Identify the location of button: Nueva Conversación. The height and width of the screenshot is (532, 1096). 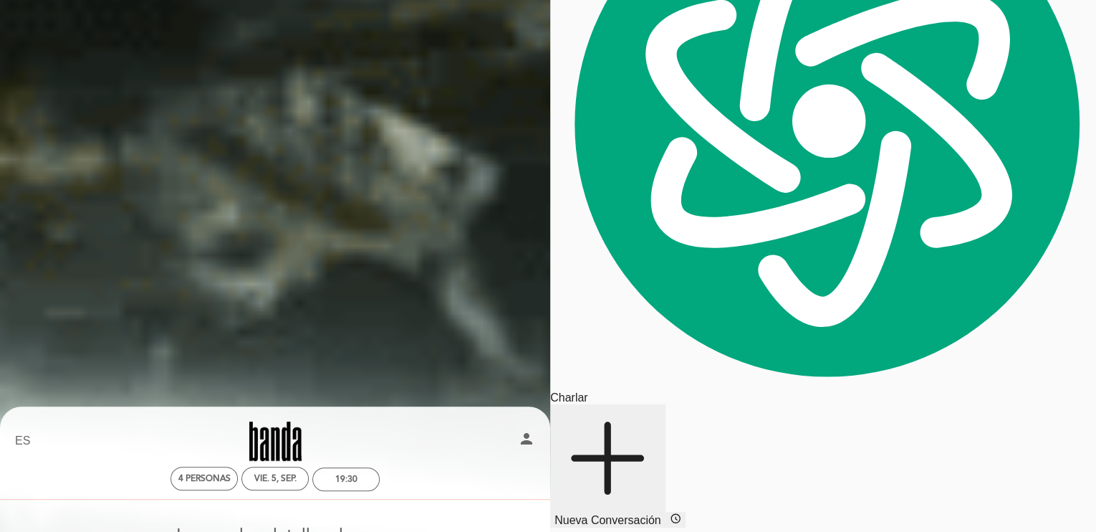
(608, 466).